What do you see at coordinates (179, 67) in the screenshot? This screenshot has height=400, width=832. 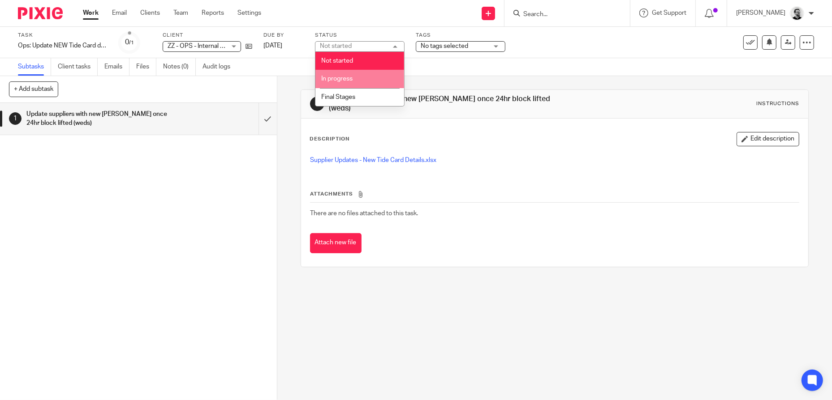 I see `a: Notes (0)` at bounding box center [179, 67].